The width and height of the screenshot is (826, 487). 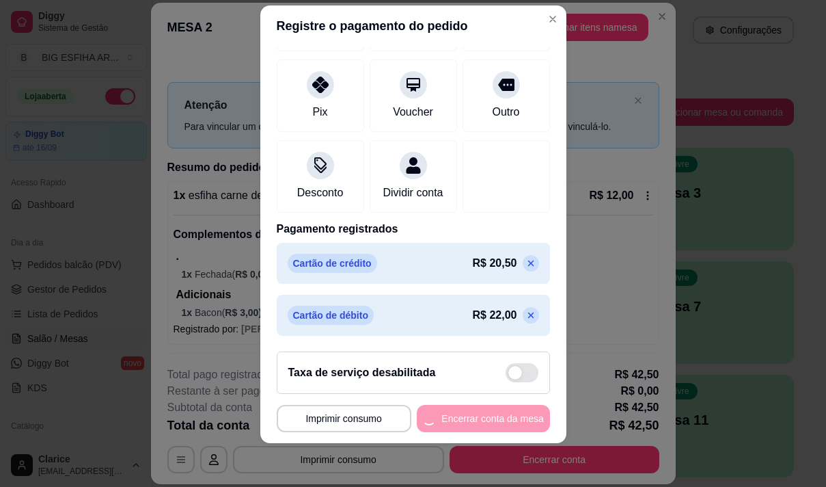 I want to click on div: Pix, so click(x=320, y=112).